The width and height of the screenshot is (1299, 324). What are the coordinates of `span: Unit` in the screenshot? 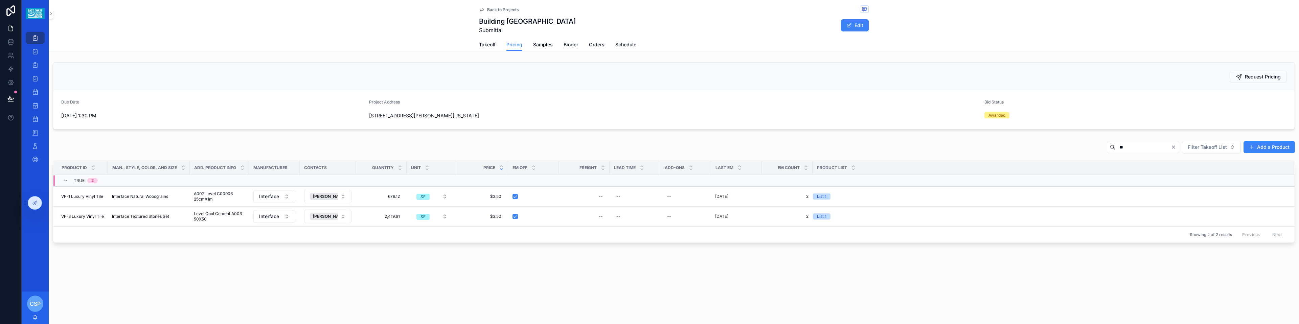 It's located at (416, 168).